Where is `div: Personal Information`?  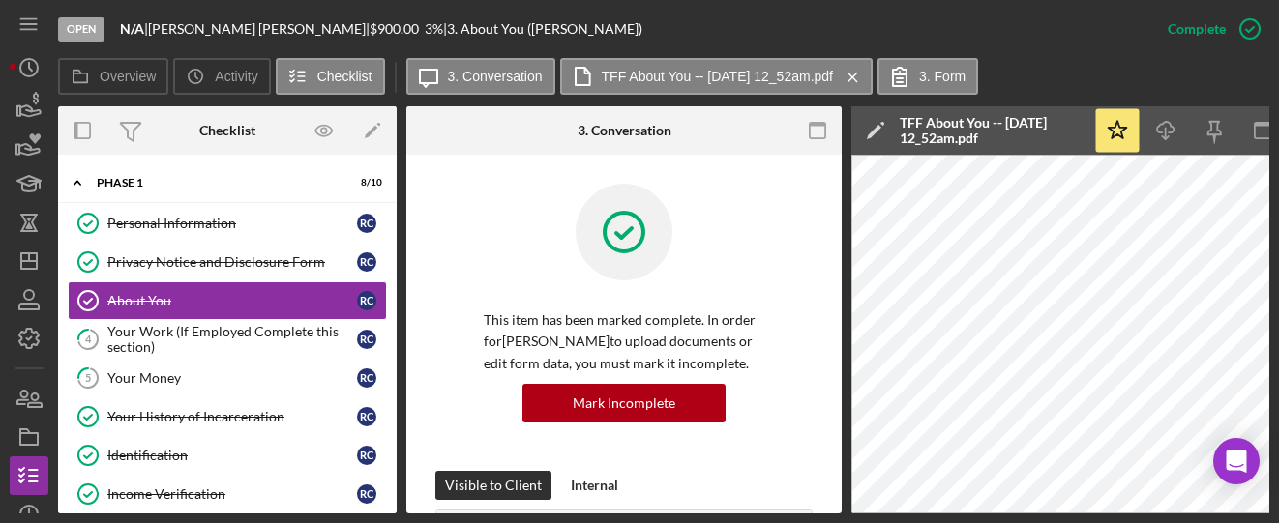 div: Personal Information is located at coordinates (232, 223).